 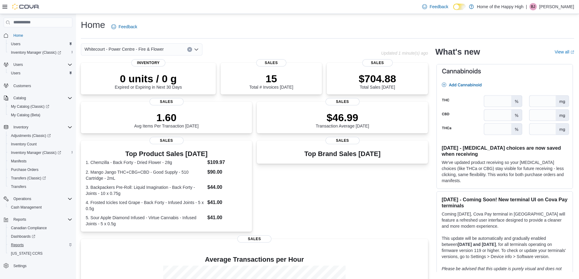 I want to click on button: Clear input, so click(x=190, y=50).